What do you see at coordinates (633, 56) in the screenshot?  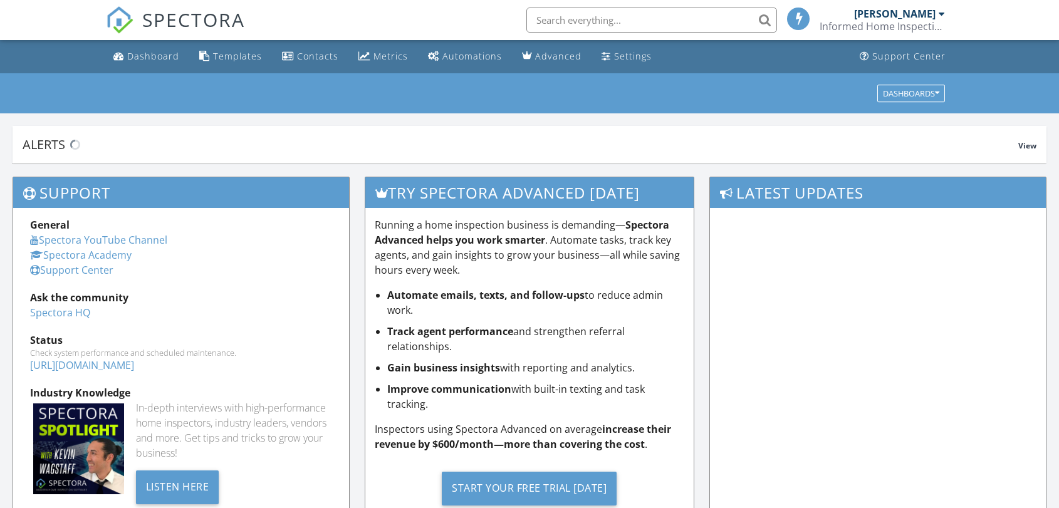 I see `div: Settings` at bounding box center [633, 56].